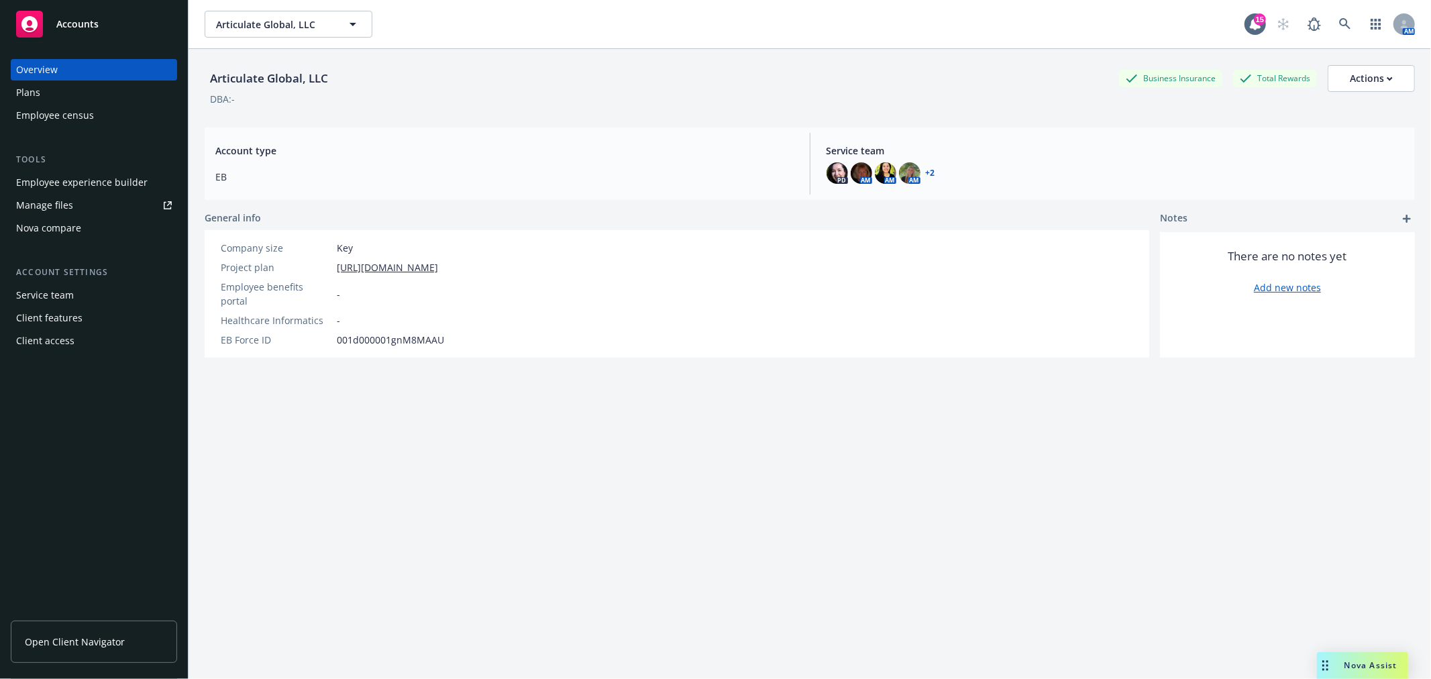 The image size is (1431, 679). What do you see at coordinates (94, 228) in the screenshot?
I see `a: Nova compare` at bounding box center [94, 228].